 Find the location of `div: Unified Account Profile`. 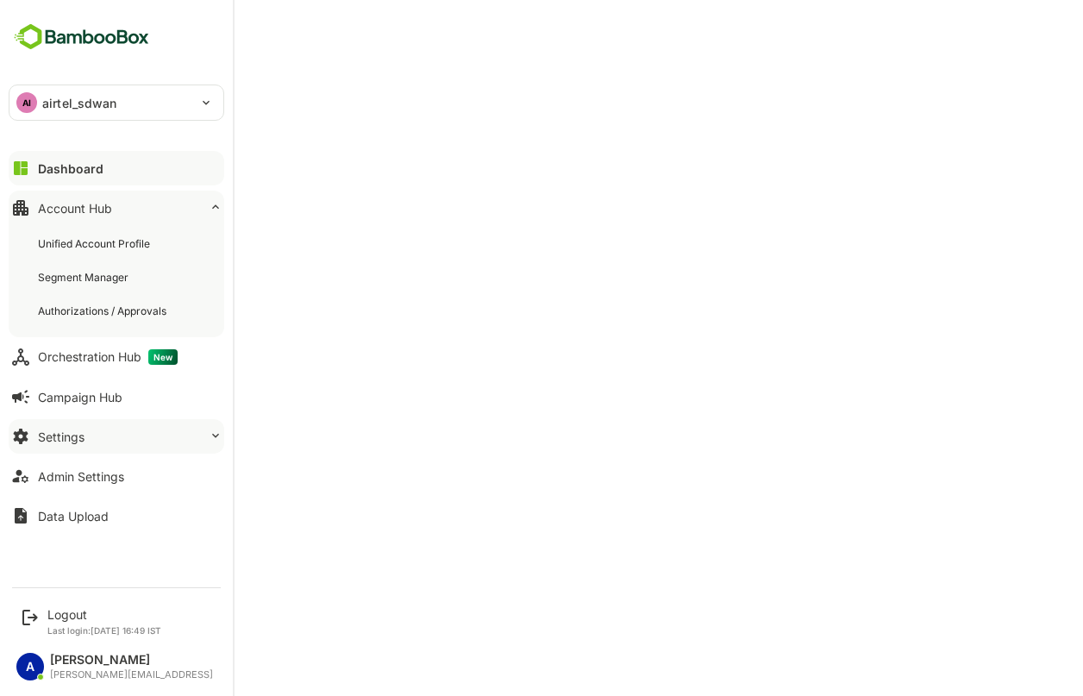

div: Unified Account Profile is located at coordinates (96, 243).